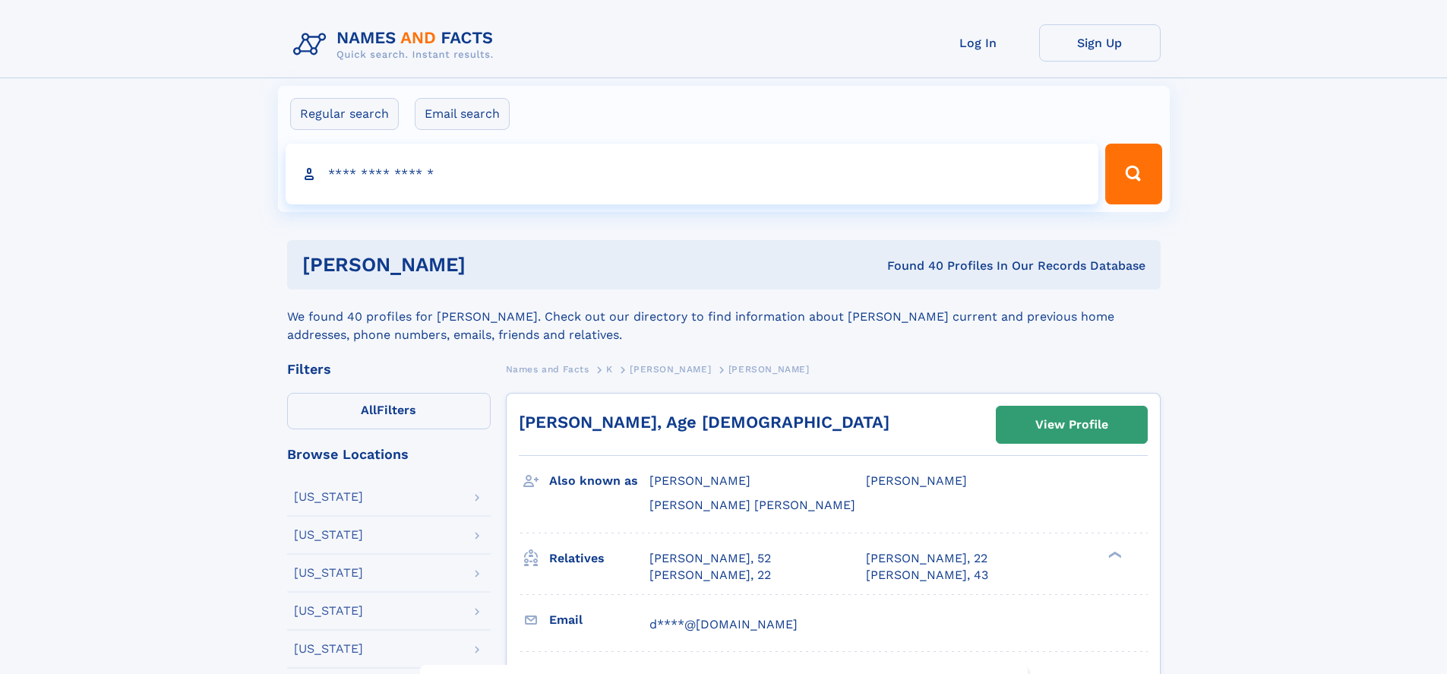  What do you see at coordinates (1072, 425) in the screenshot?
I see `div: View Profile` at bounding box center [1072, 425].